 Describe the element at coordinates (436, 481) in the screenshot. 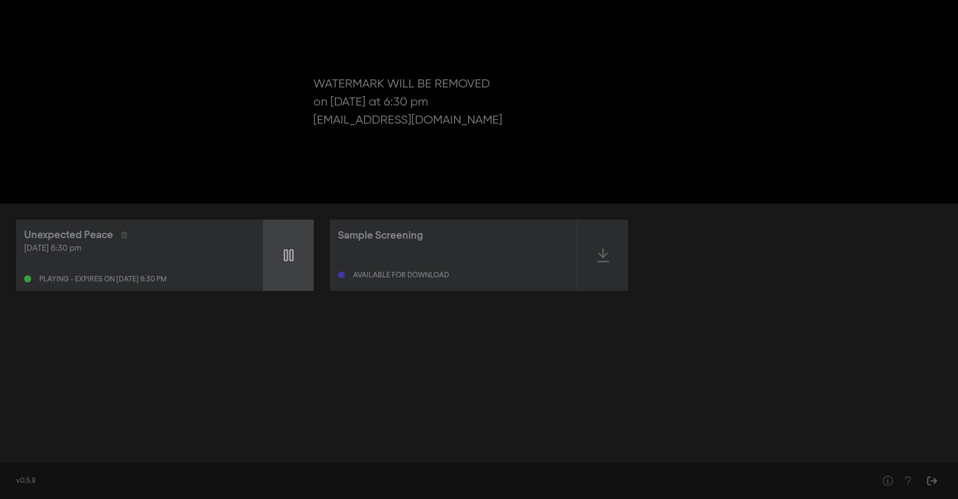

I see `div: v0.5.8` at that location.